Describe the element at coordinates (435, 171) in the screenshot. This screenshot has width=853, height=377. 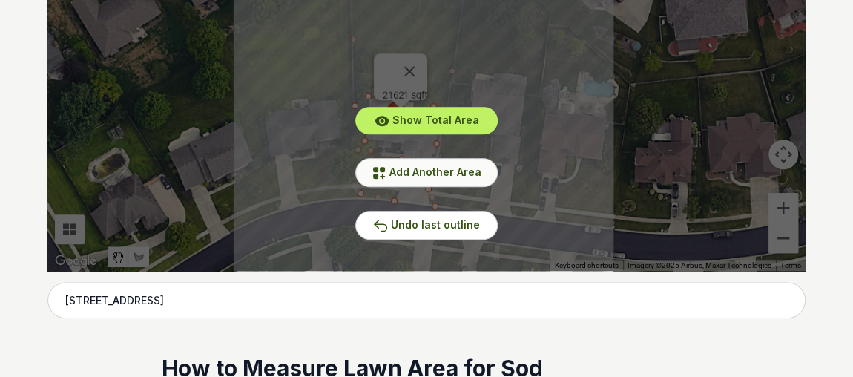
I see `span: Add Another Area` at that location.